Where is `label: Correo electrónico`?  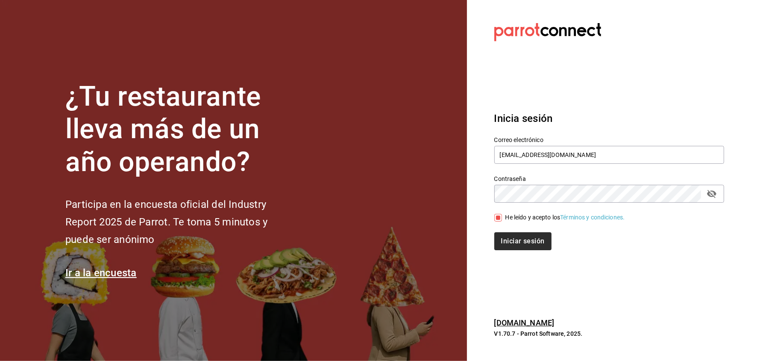
label: Correo electrónico is located at coordinates (609, 140).